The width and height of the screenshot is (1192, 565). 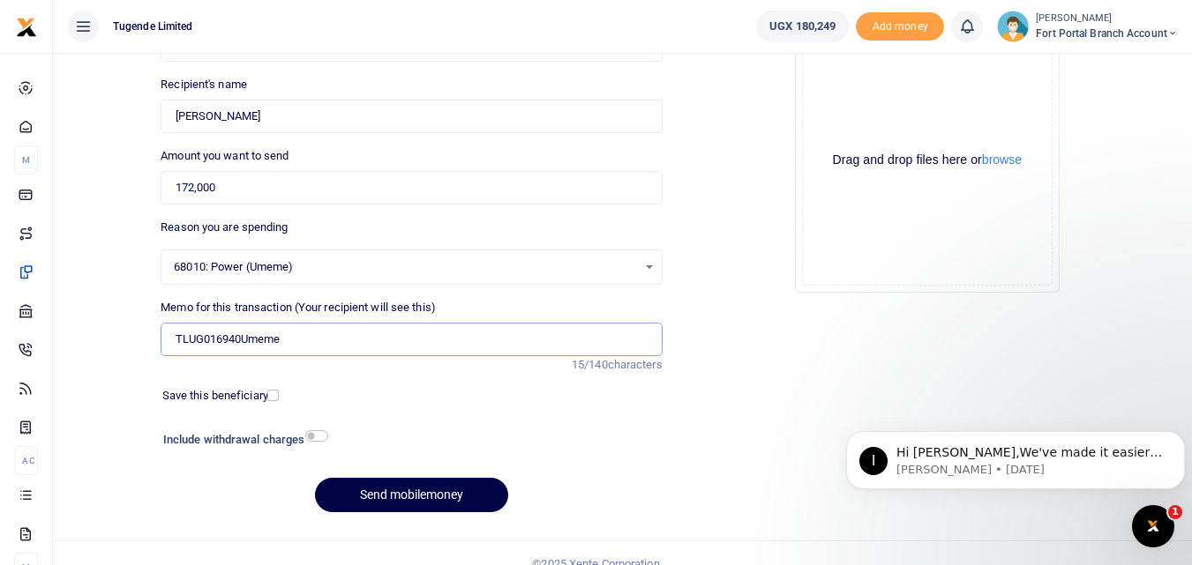 I want to click on img: logo-small, so click(x=26, y=27).